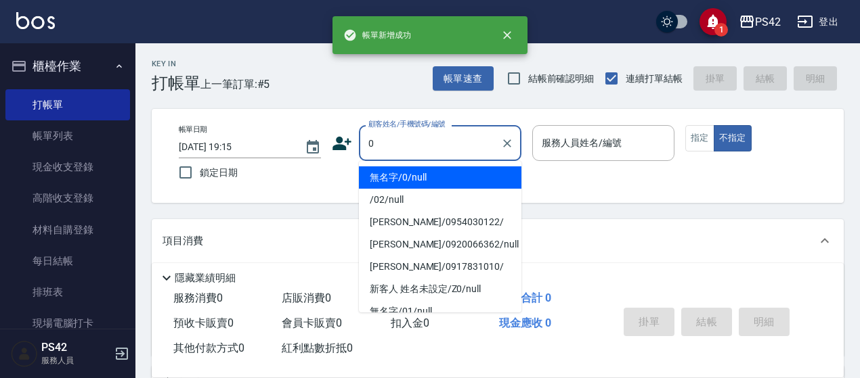 The height and width of the screenshot is (378, 860). What do you see at coordinates (377, 35) in the screenshot?
I see `span: 帳單新增成功` at bounding box center [377, 35].